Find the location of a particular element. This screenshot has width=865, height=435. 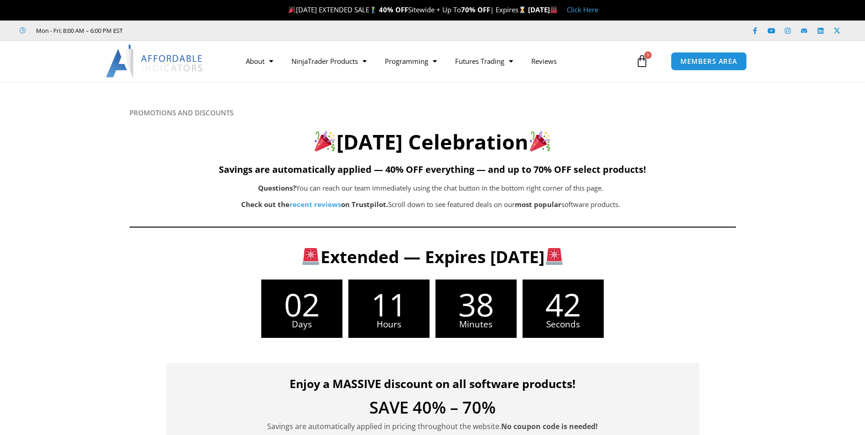

a: Click Here is located at coordinates (582, 10).